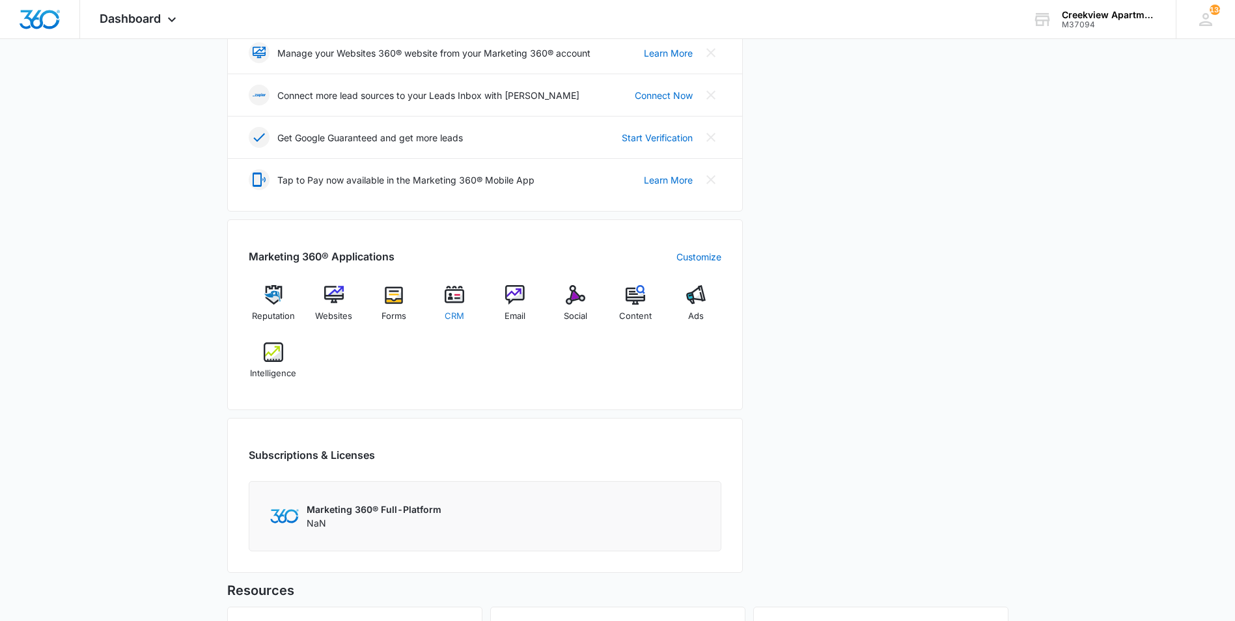  Describe the element at coordinates (273, 374) in the screenshot. I see `span: Intelligence` at that location.